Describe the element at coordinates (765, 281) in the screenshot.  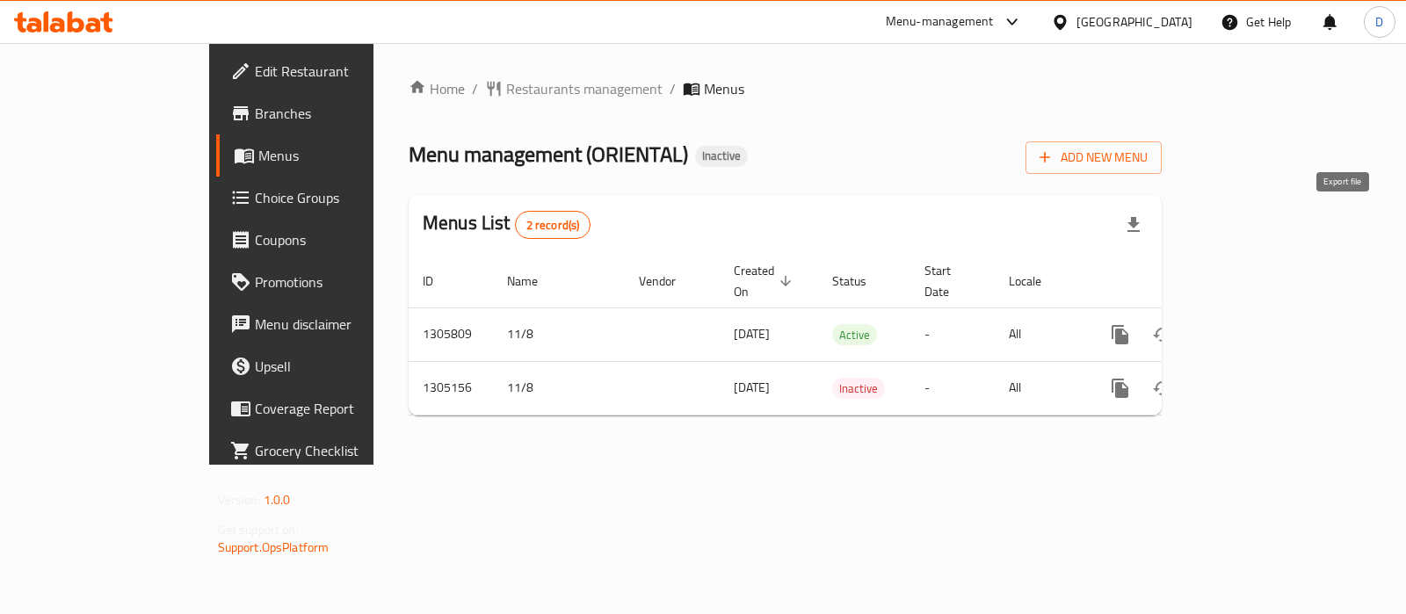
I see `span: Created On` at that location.